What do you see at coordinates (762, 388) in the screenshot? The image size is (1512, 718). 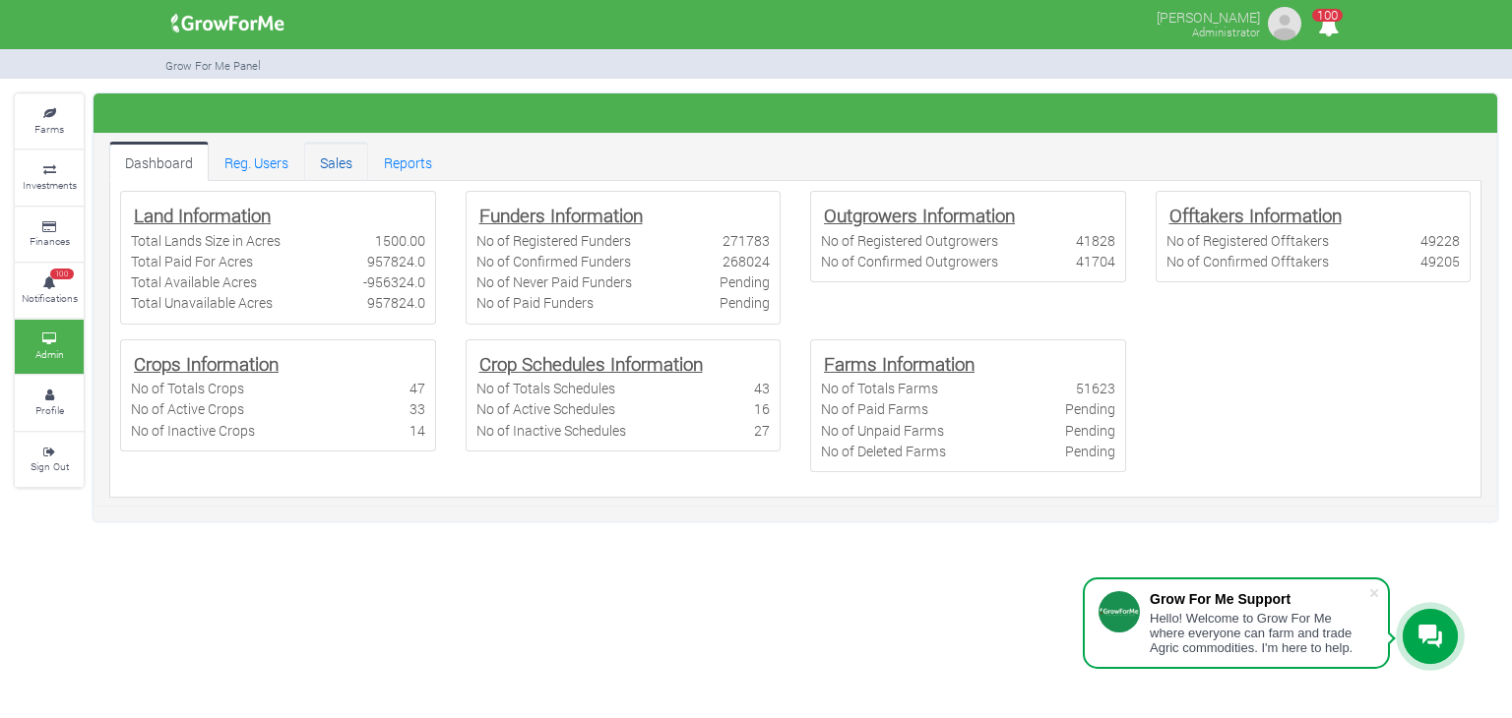 I see `div: 43` at bounding box center [762, 388].